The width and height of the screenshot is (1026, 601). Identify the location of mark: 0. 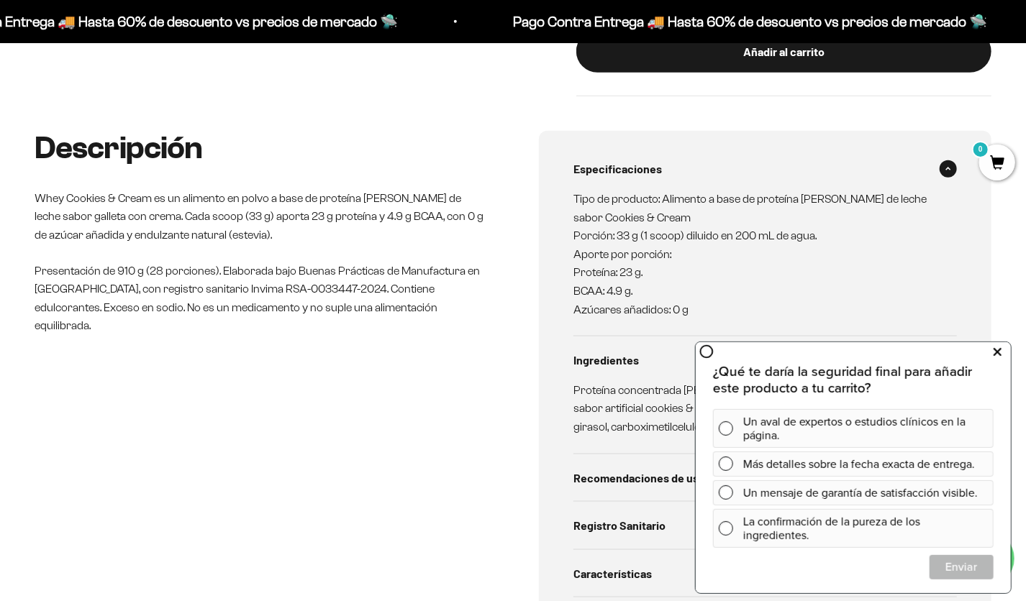
(980, 150).